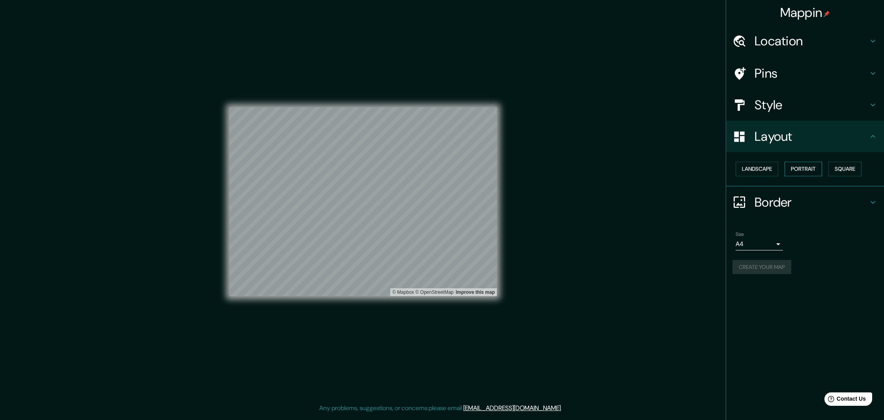 The height and width of the screenshot is (420, 884). Describe the element at coordinates (805, 13) in the screenshot. I see `h4: Mappin` at that location.